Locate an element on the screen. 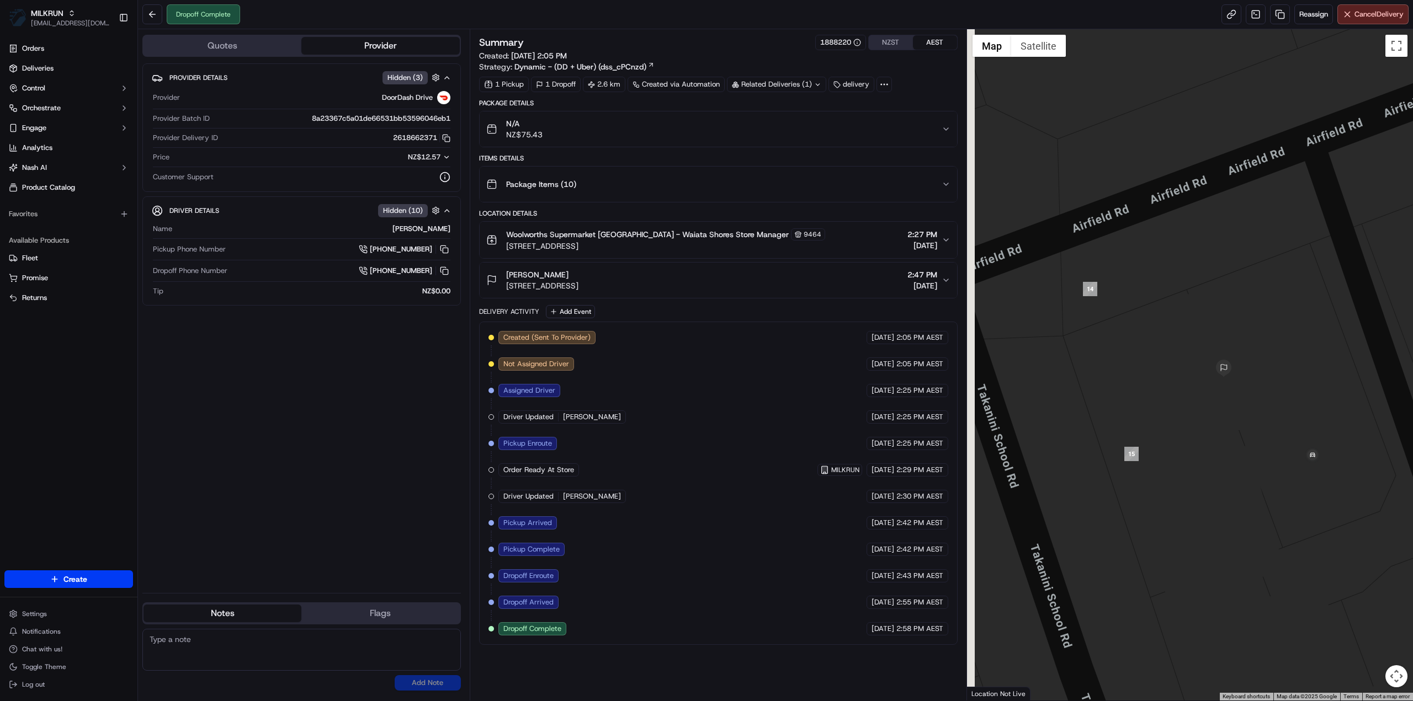 Image resolution: width=1413 pixels, height=701 pixels. span: Pickup Complete is located at coordinates (531, 550).